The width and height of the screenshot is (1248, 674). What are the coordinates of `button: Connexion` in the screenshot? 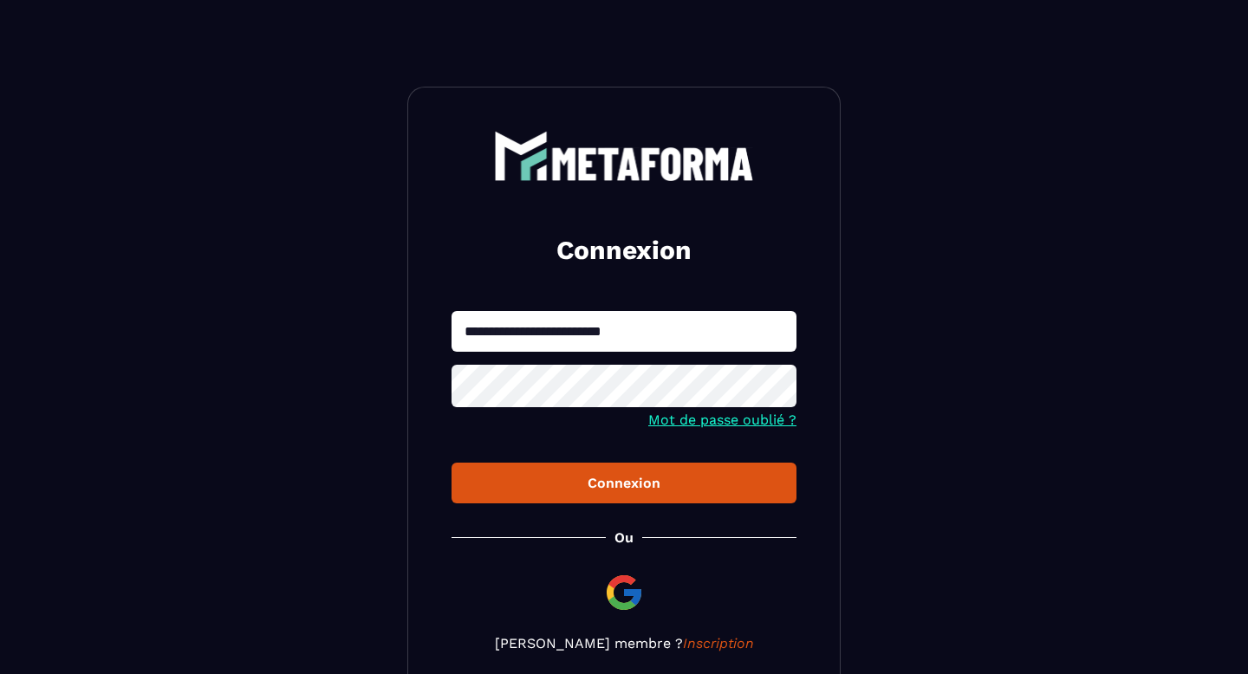 It's located at (624, 483).